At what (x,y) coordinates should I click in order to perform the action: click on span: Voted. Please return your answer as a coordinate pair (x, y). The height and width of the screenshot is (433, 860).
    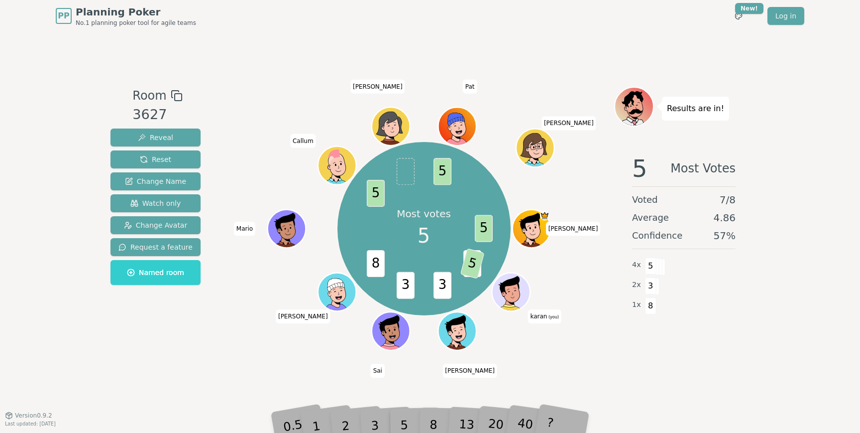
    Looking at the image, I should click on (645, 200).